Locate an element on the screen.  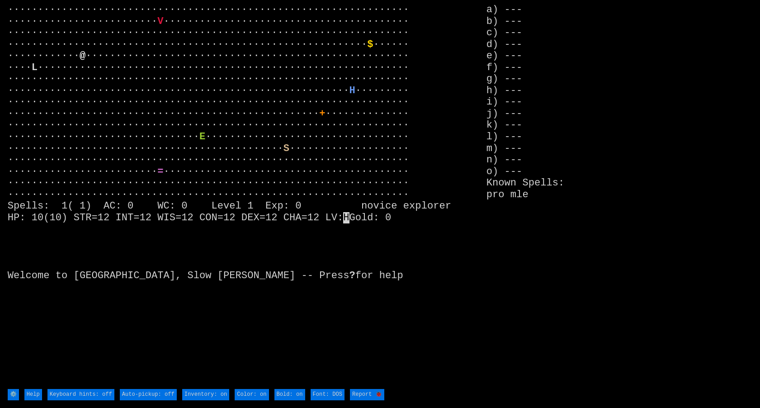
input: Inventory: on is located at coordinates (206, 395).